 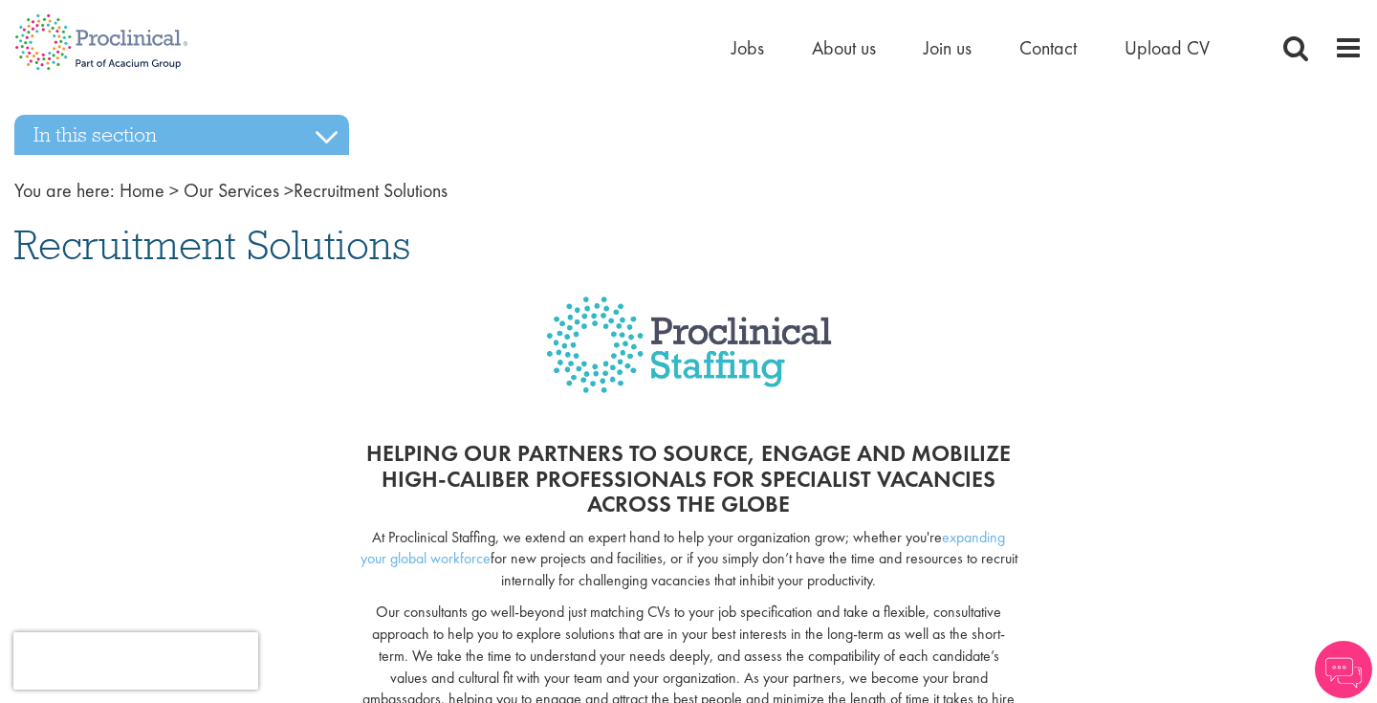 What do you see at coordinates (142, 190) in the screenshot?
I see `a: breadcrumb link to Home` at bounding box center [142, 190].